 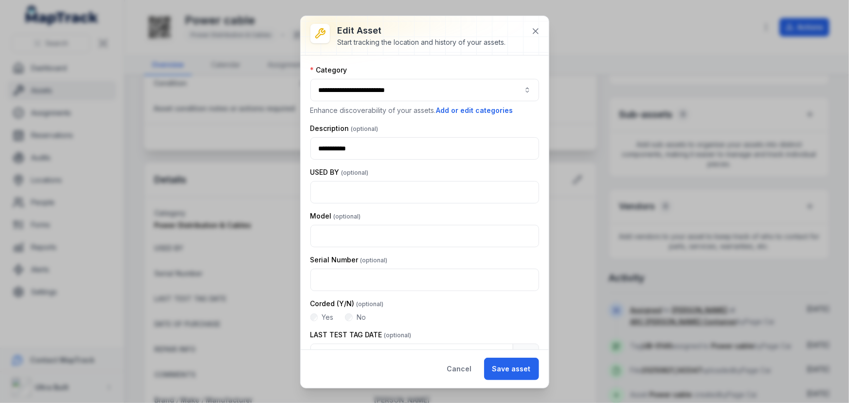 What do you see at coordinates (425, 110) in the screenshot?
I see `p: Enhance discoverability of your assets.` at bounding box center [425, 110].